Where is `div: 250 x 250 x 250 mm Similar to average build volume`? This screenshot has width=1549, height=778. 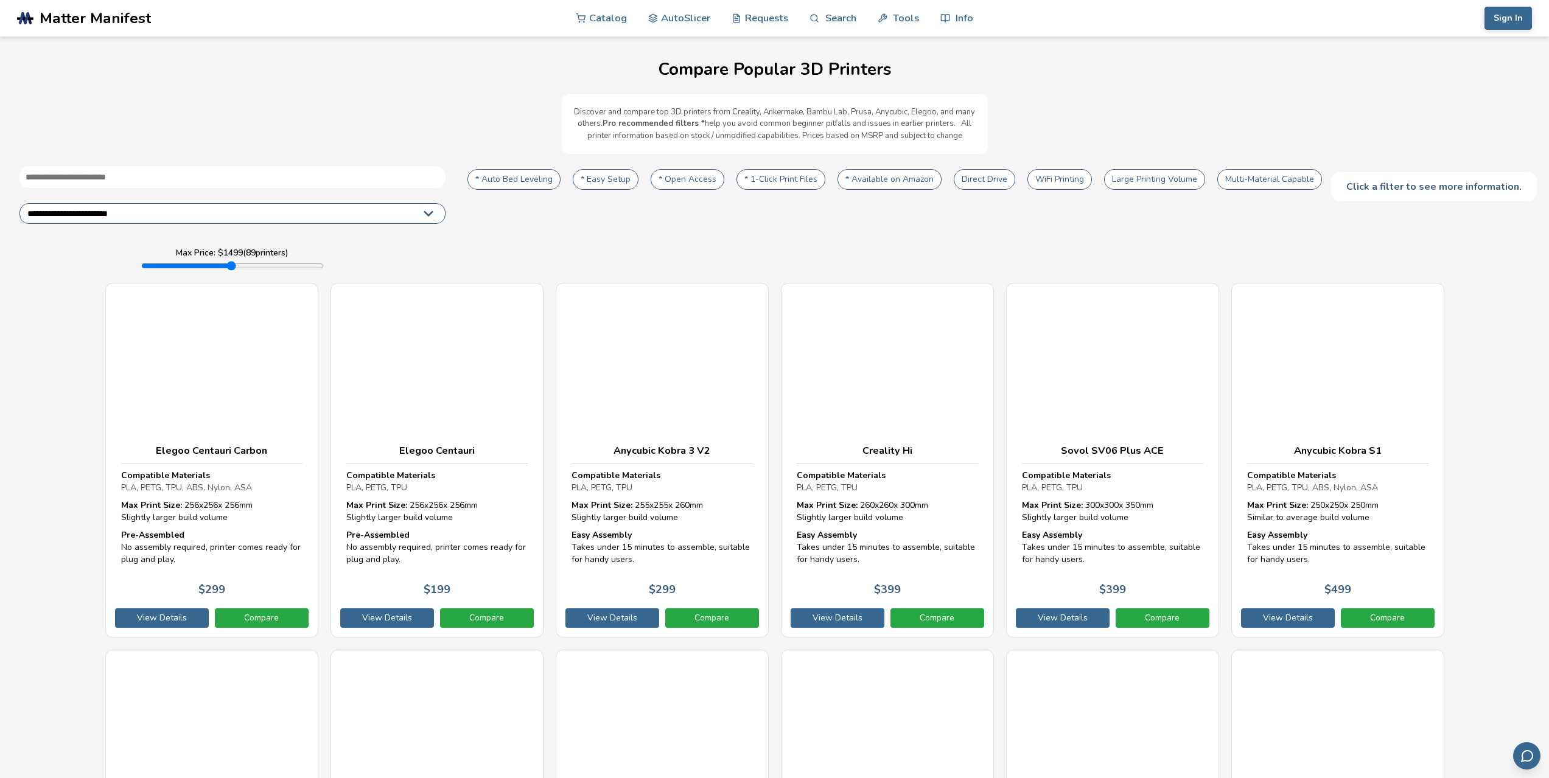 div: 250 x 250 x 250 mm Similar to average build volume is located at coordinates (1338, 511).